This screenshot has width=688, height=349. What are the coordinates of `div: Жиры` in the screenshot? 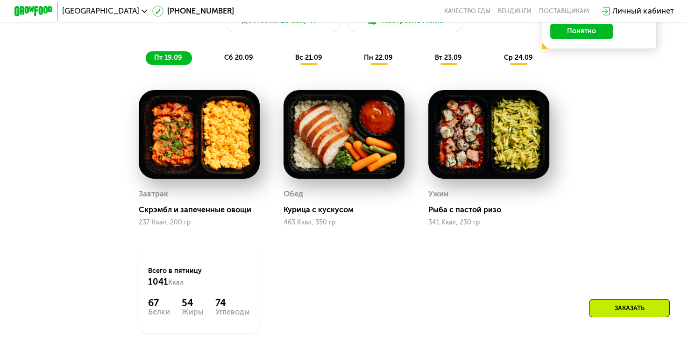 It's located at (192, 312).